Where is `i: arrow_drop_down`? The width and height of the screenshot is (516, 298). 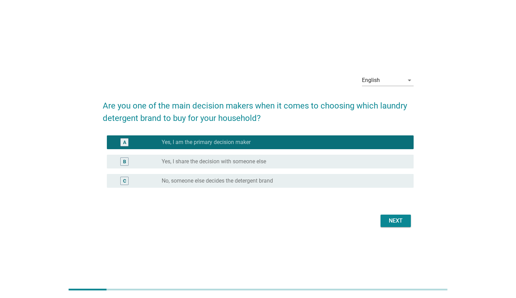 i: arrow_drop_down is located at coordinates (409, 80).